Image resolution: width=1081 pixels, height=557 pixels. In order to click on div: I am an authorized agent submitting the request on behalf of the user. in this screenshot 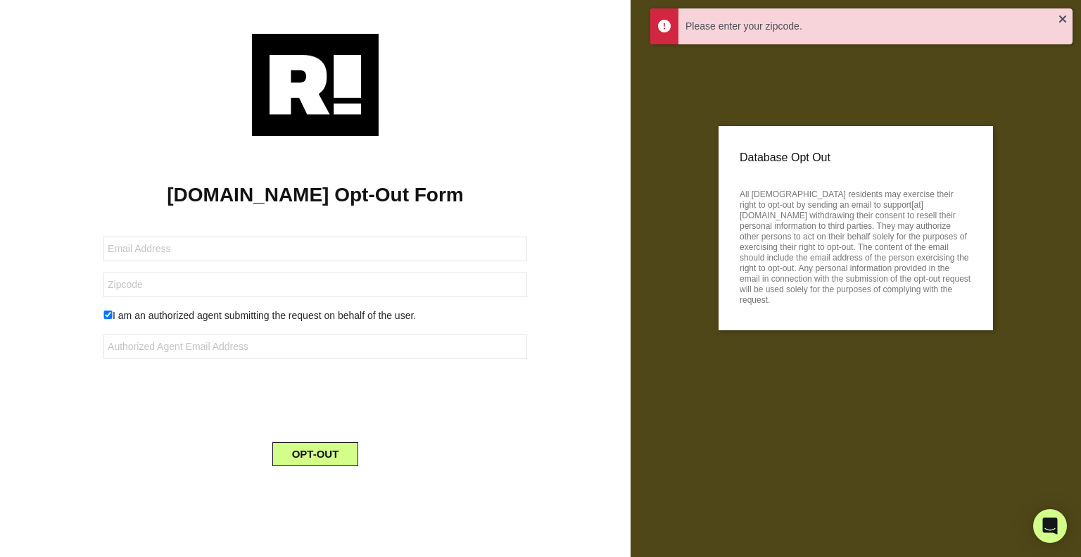, I will do `click(315, 315)`.